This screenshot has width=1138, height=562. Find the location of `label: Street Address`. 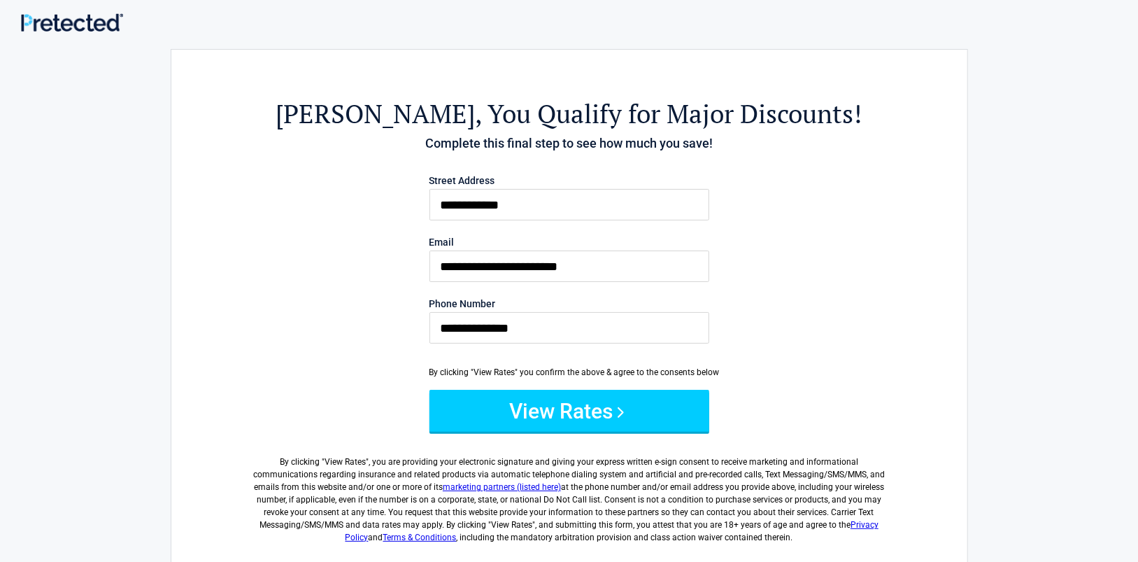

label: Street Address is located at coordinates (569, 180).